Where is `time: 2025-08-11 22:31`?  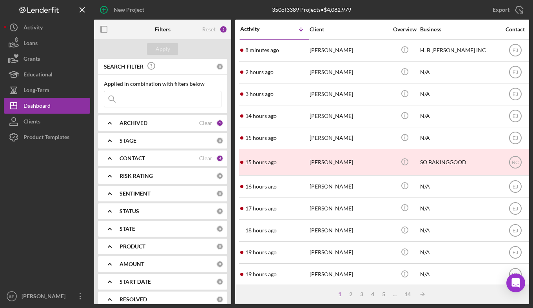 time: 2025-08-11 22:31 is located at coordinates (261, 162).